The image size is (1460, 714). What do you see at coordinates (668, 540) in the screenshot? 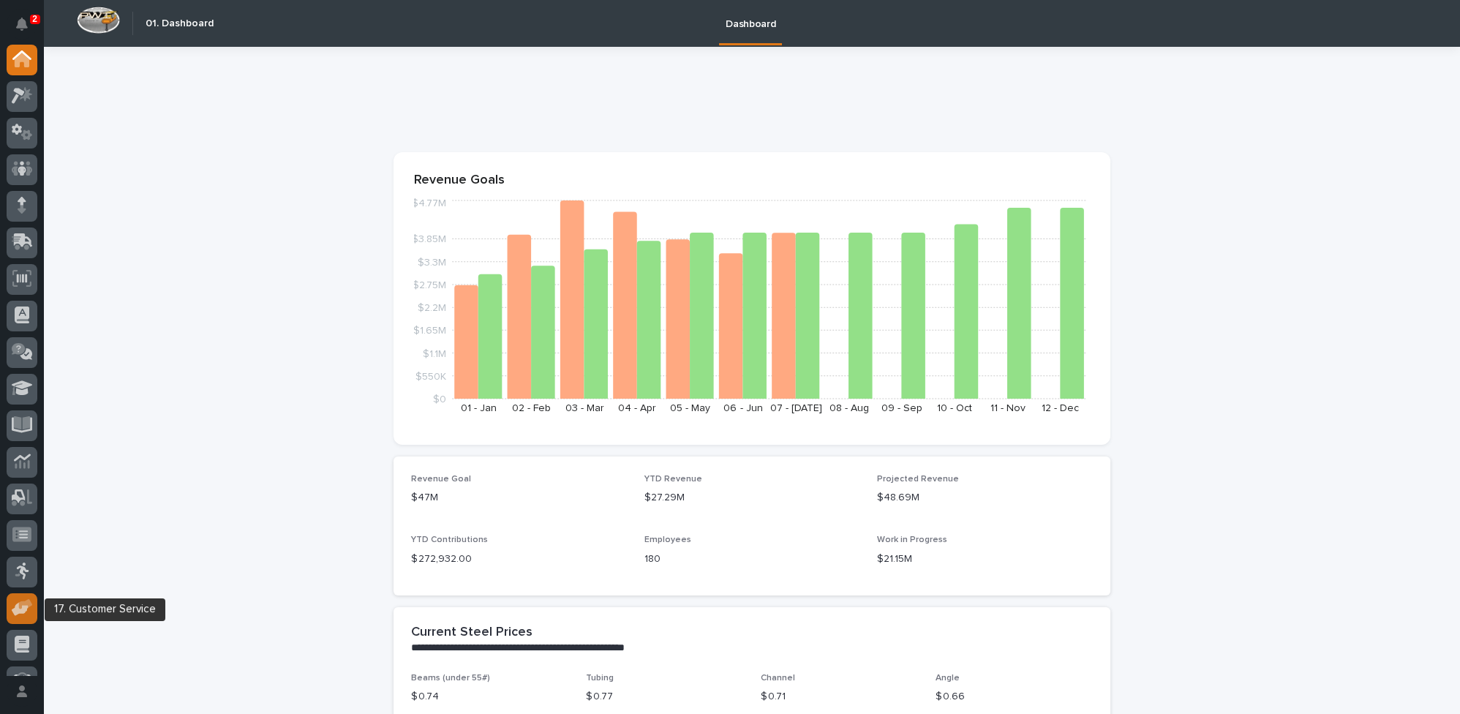
I see `span: Employees` at bounding box center [668, 540].